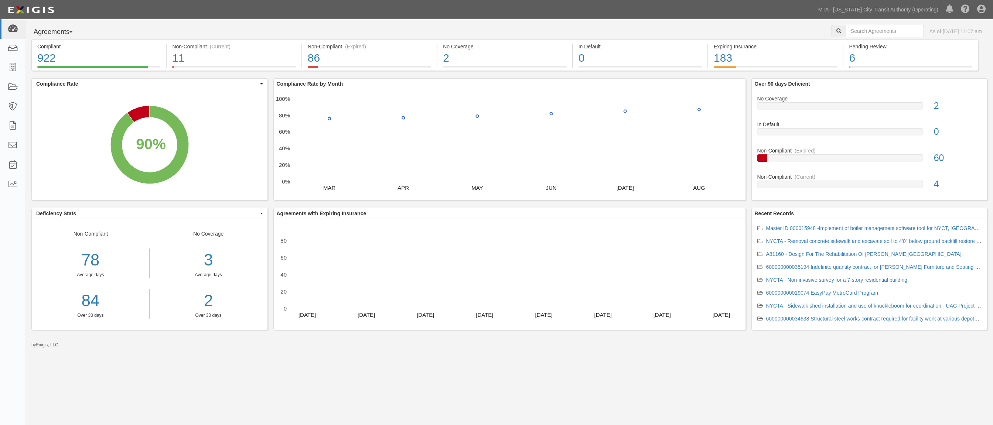 The image size is (993, 425). What do you see at coordinates (957, 158) in the screenshot?
I see `div: 60` at bounding box center [957, 158].